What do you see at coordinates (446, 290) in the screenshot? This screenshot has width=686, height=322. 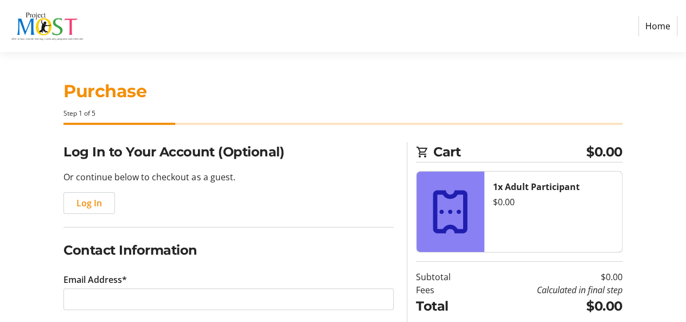 I see `td: Fees` at bounding box center [446, 290].